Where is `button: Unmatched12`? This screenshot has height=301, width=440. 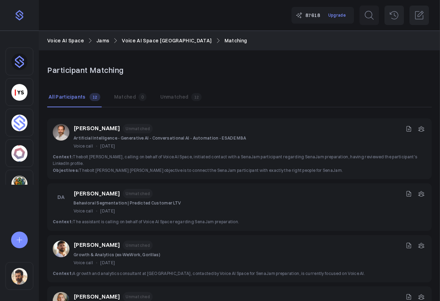 button: Unmatched12 is located at coordinates (181, 97).